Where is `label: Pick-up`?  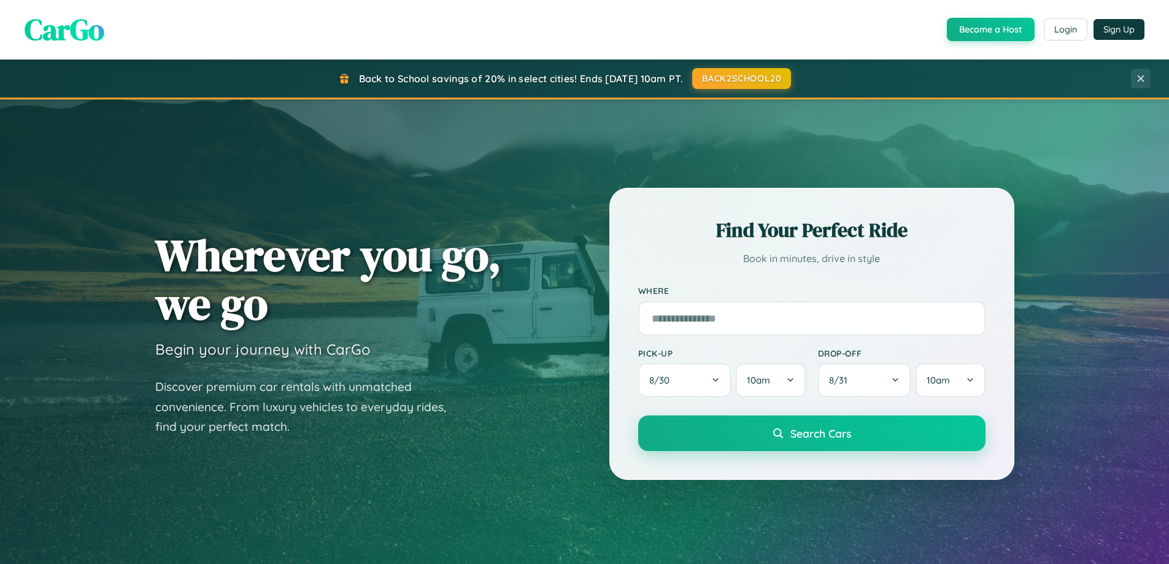 label: Pick-up is located at coordinates (721, 353).